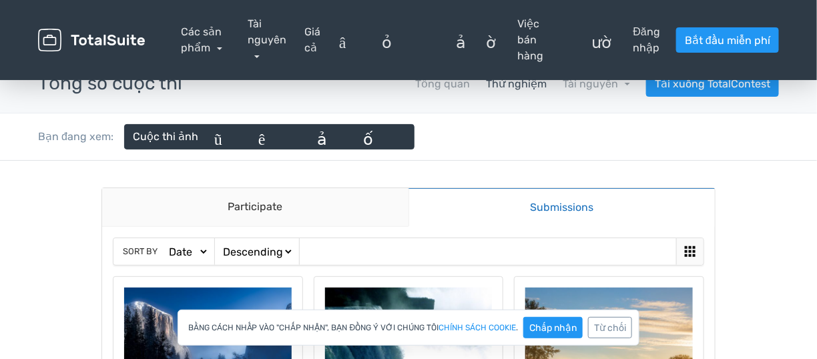 This screenshot has height=359, width=817. I want to click on font: Giá cả, so click(312, 39).